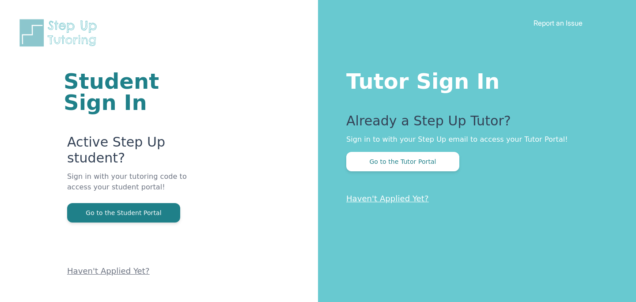  What do you see at coordinates (403, 161) in the screenshot?
I see `a: Go to the Tutor Portal` at bounding box center [403, 161].